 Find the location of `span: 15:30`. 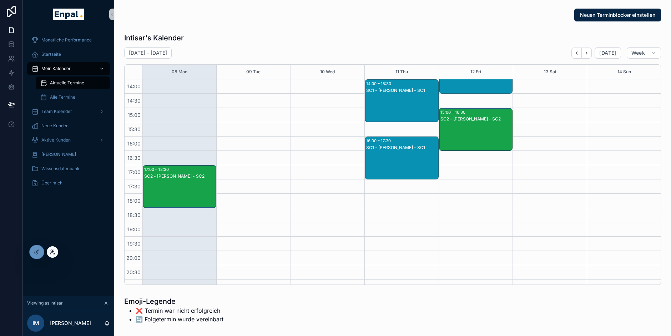

span: 15:30 is located at coordinates (134, 129).